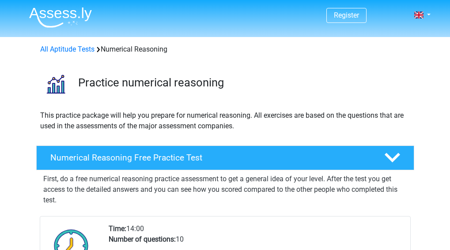 Image resolution: width=450 pixels, height=250 pixels. Describe the element at coordinates (225, 121) in the screenshot. I see `p: This practice package will help you prepare for numerical reasoning. All exercises are based on t...` at that location.